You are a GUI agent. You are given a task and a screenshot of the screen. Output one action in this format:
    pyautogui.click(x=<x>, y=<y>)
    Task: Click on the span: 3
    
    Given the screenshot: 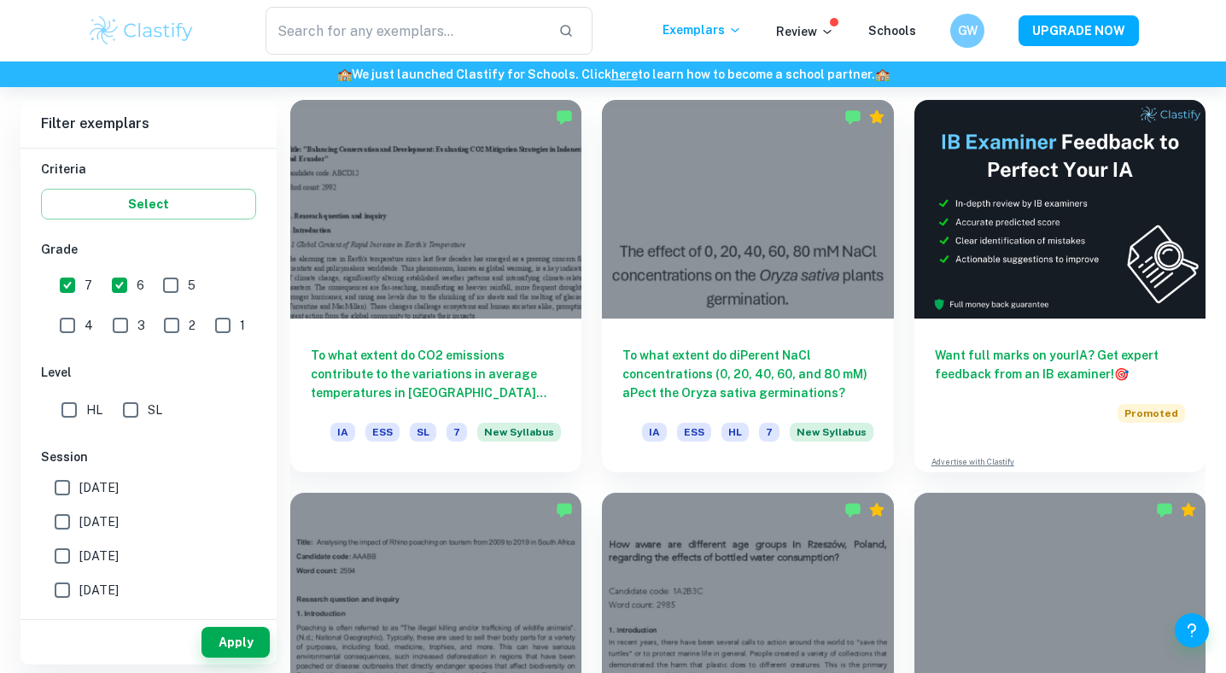 What is the action you would take?
    pyautogui.click(x=141, y=325)
    